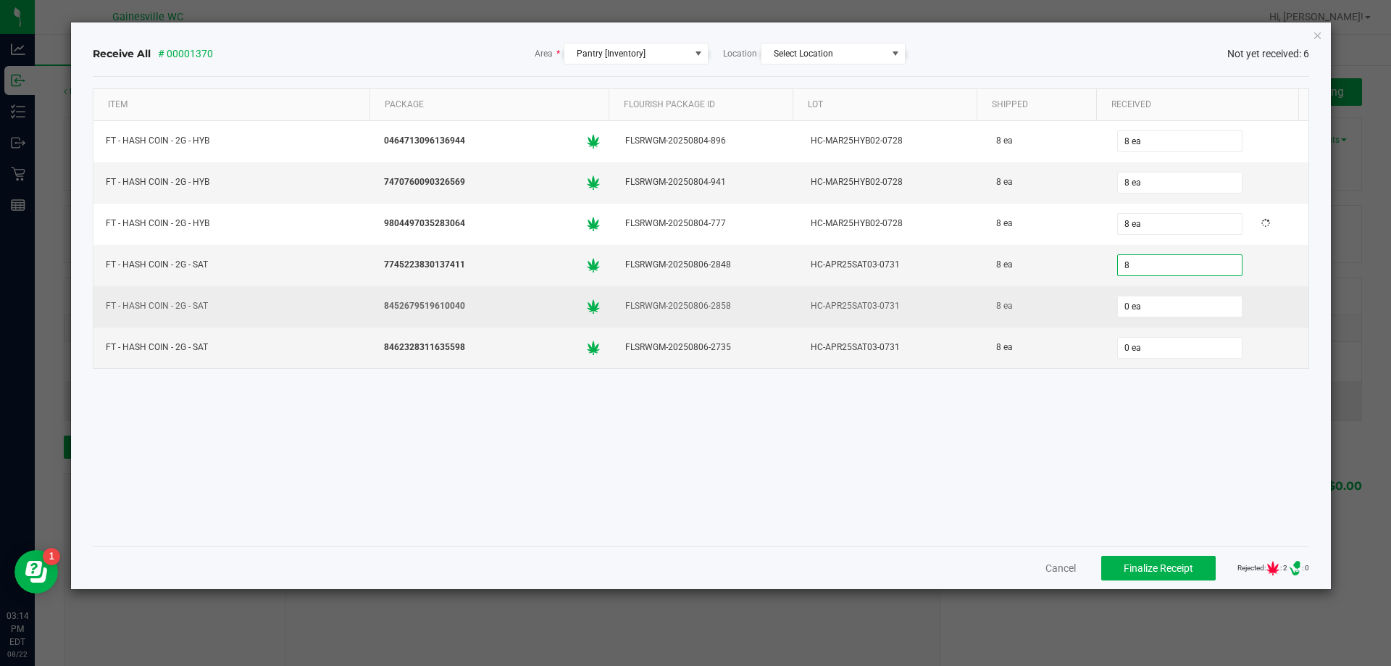 The width and height of the screenshot is (1391, 666). What do you see at coordinates (1318, 35) in the screenshot?
I see `button: Close` at bounding box center [1318, 35].